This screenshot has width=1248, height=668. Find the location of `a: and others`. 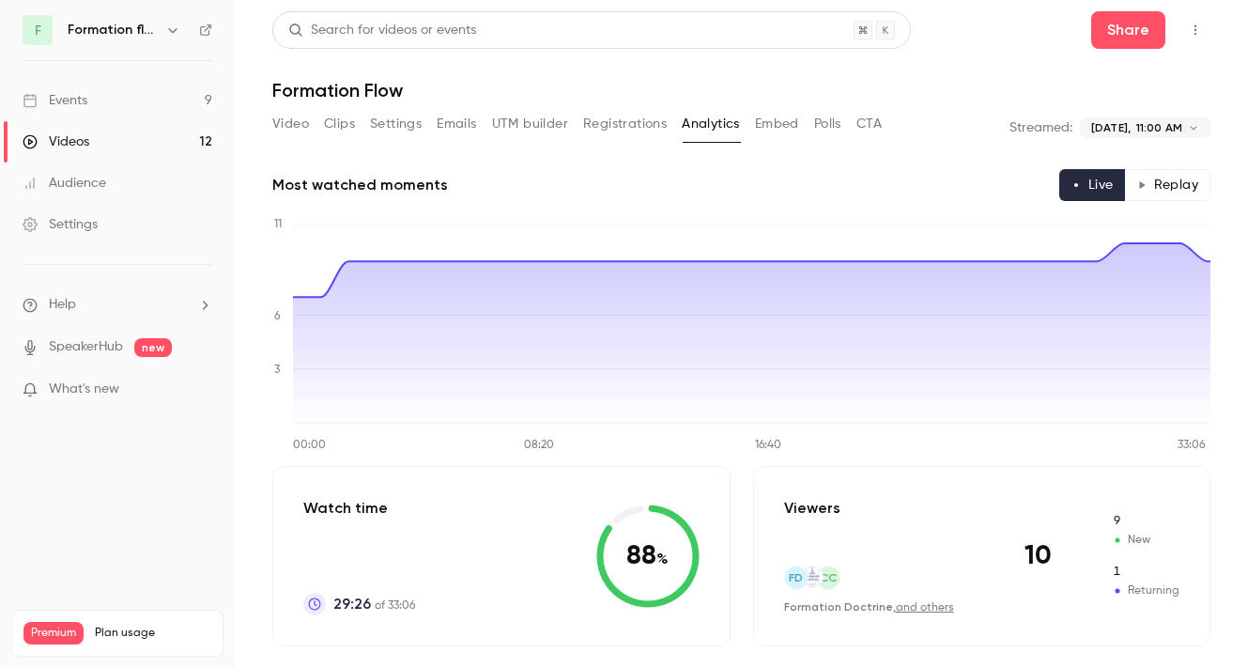

a: and others is located at coordinates (925, 608).